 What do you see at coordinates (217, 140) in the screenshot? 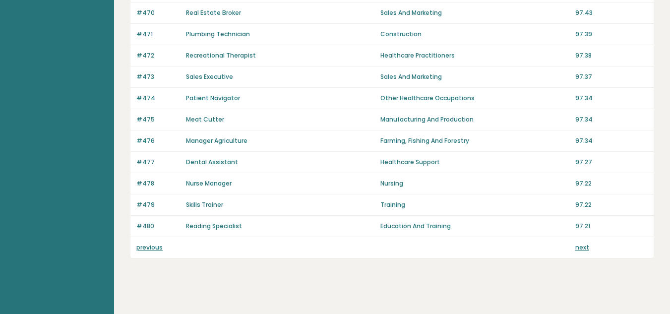
I see `a: Manager Agriculture` at bounding box center [217, 140].